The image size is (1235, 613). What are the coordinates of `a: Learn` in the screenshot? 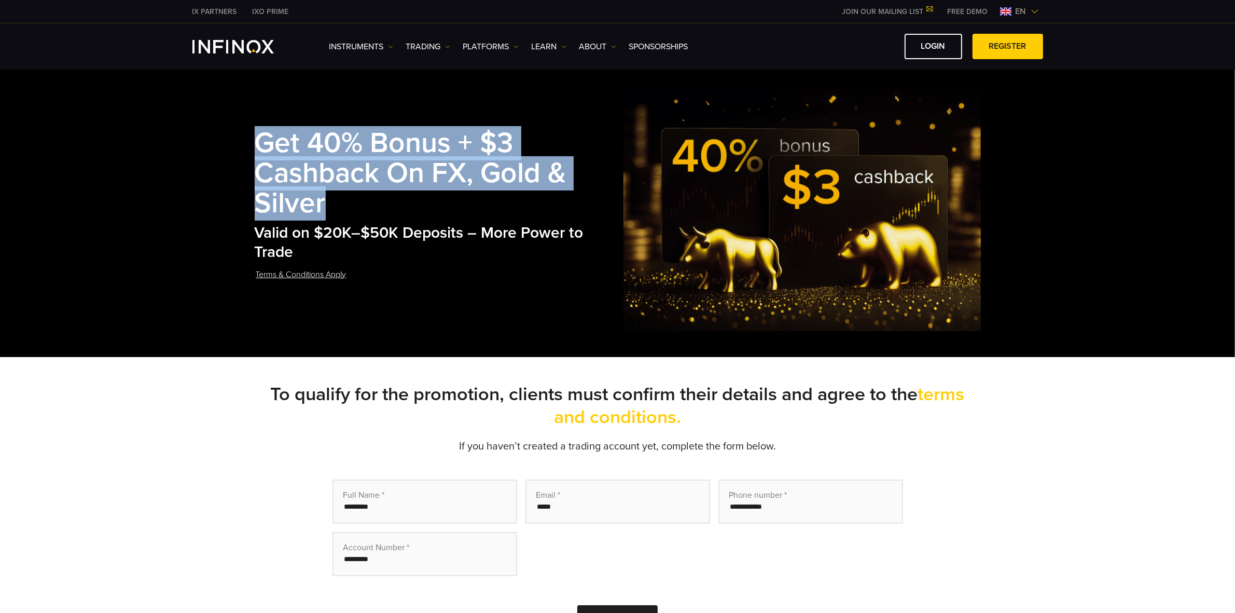 It's located at (549, 47).